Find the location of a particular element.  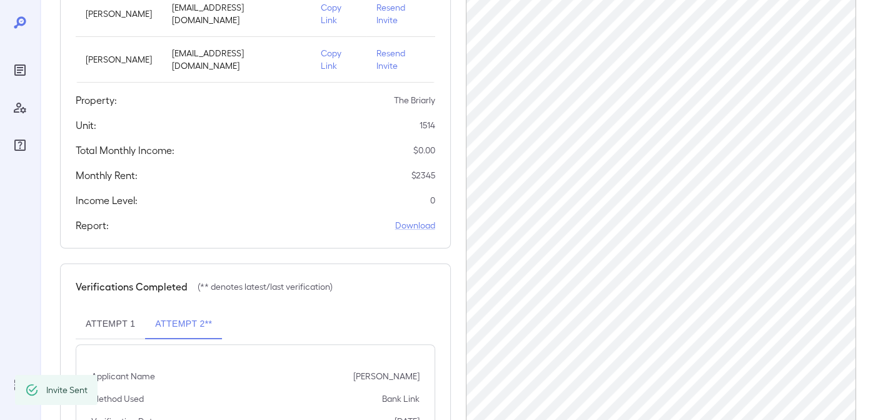

div: Manage Users is located at coordinates (20, 108).